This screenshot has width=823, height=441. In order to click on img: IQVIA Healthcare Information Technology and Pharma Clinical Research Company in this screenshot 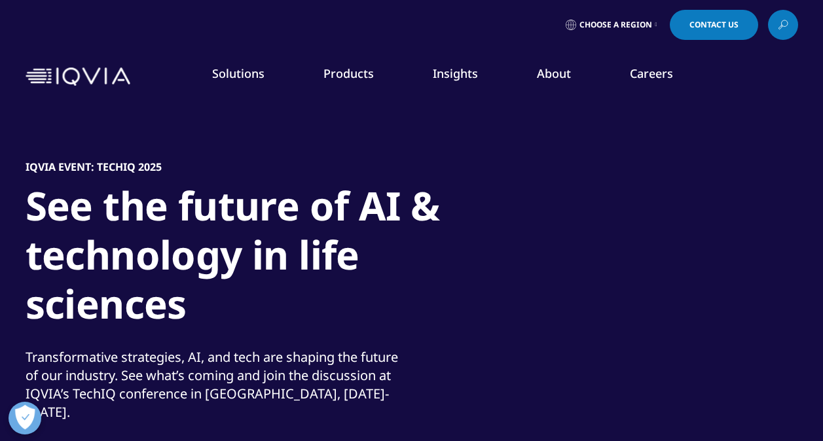, I will do `click(78, 77)`.